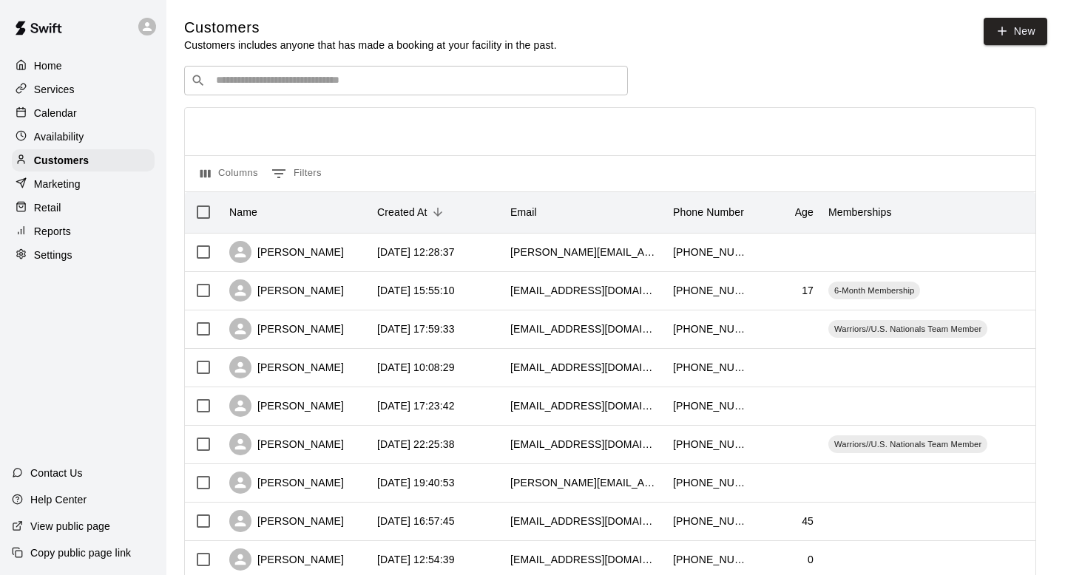  Describe the element at coordinates (70, 527) in the screenshot. I see `p: View public page` at that location.